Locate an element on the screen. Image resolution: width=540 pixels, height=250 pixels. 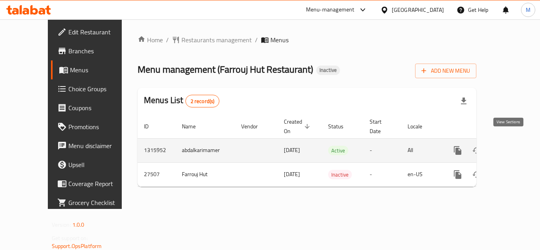
td: en-US is located at coordinates (421, 174).